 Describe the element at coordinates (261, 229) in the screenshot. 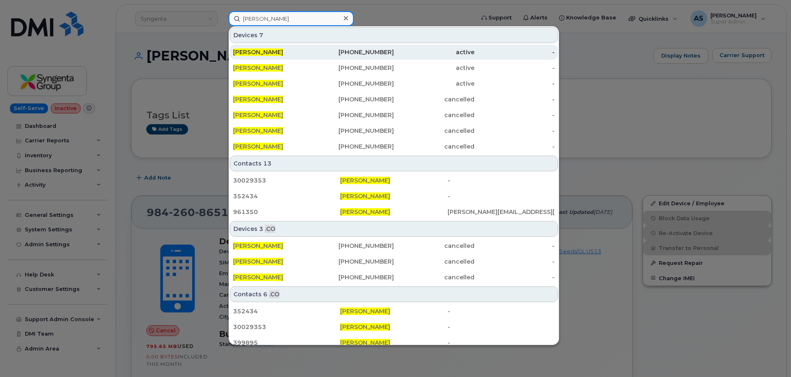

I see `span: 3` at that location.